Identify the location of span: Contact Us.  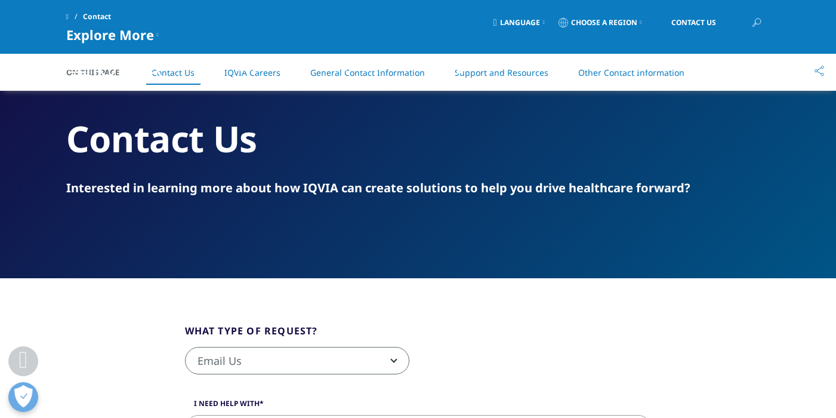
(694, 23).